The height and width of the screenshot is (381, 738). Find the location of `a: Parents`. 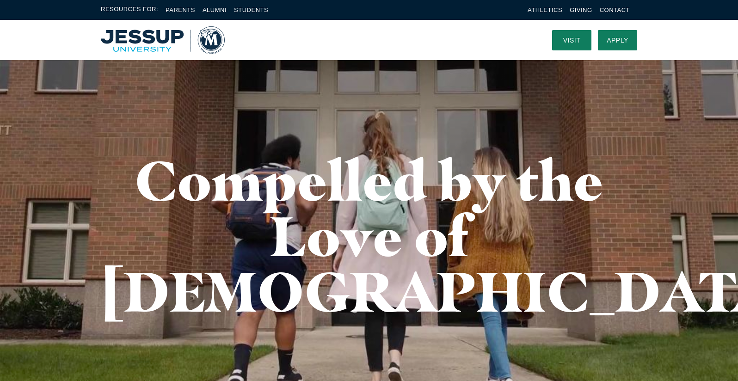

a: Parents is located at coordinates (180, 10).